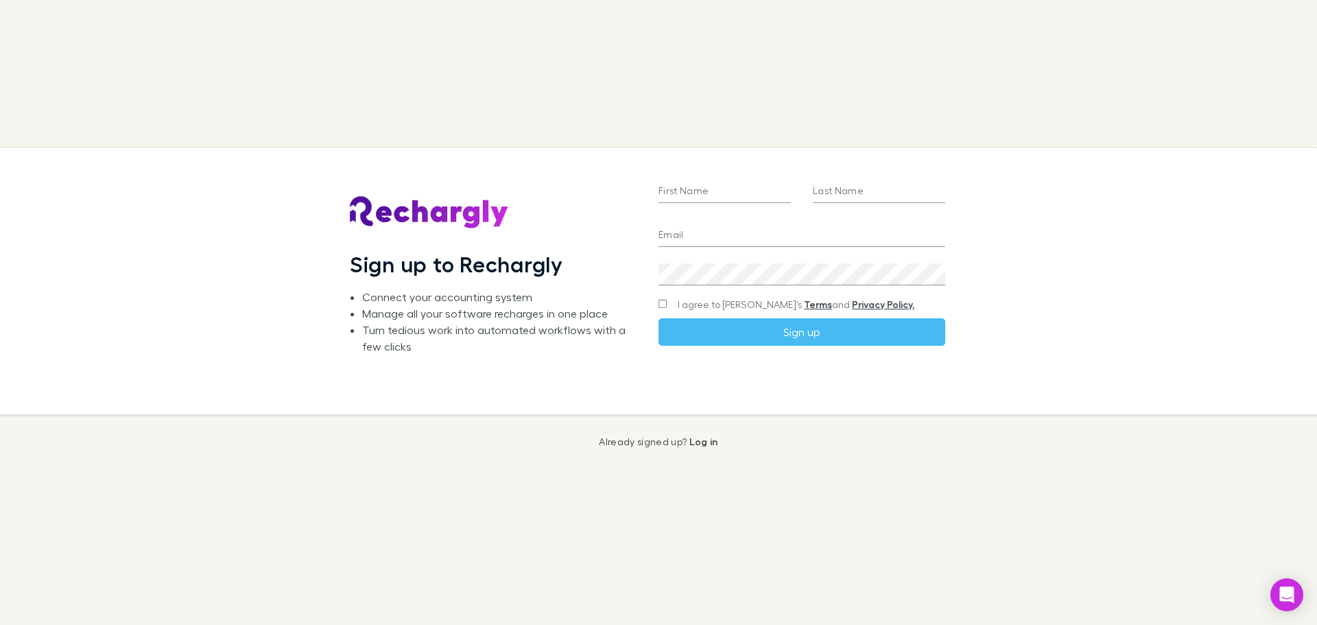  What do you see at coordinates (429, 213) in the screenshot?
I see `img: Rechargly's Logo` at bounding box center [429, 213].